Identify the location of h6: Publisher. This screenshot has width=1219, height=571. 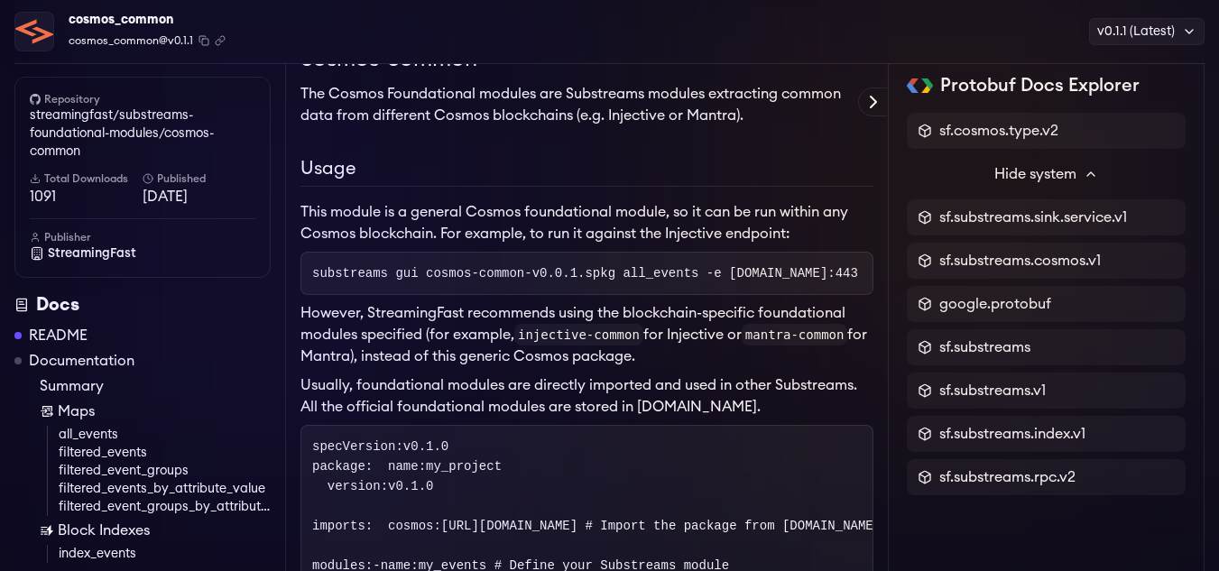
(143, 237).